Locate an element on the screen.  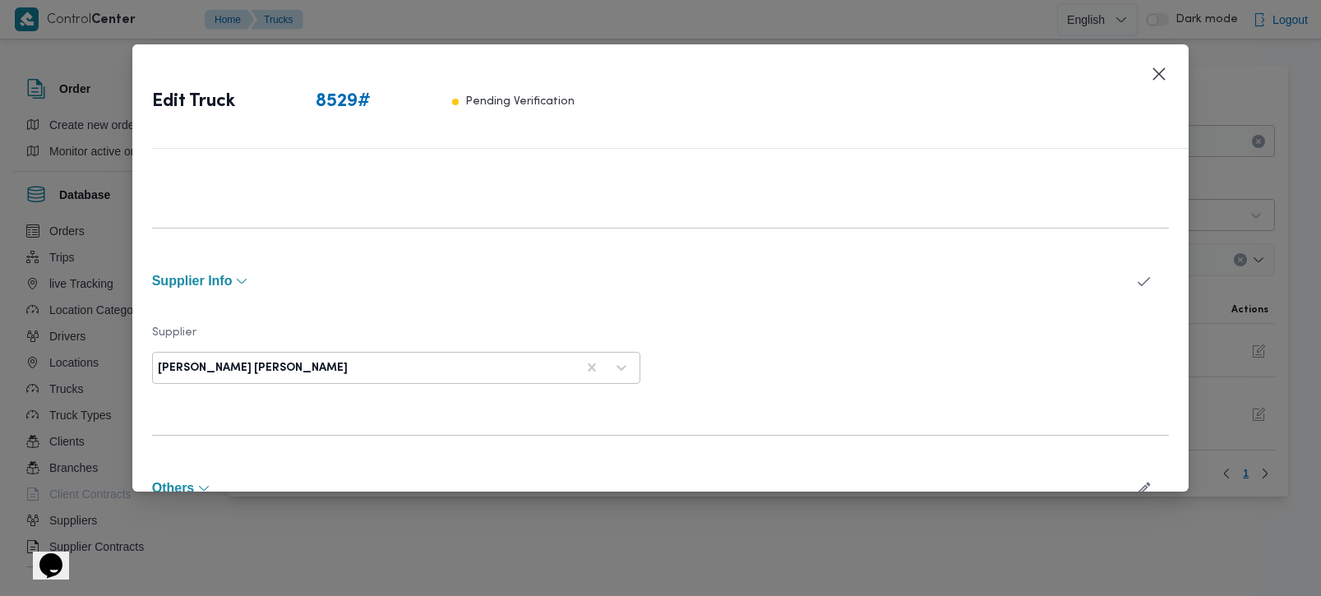
button: Chat widget is located at coordinates (35, 35).